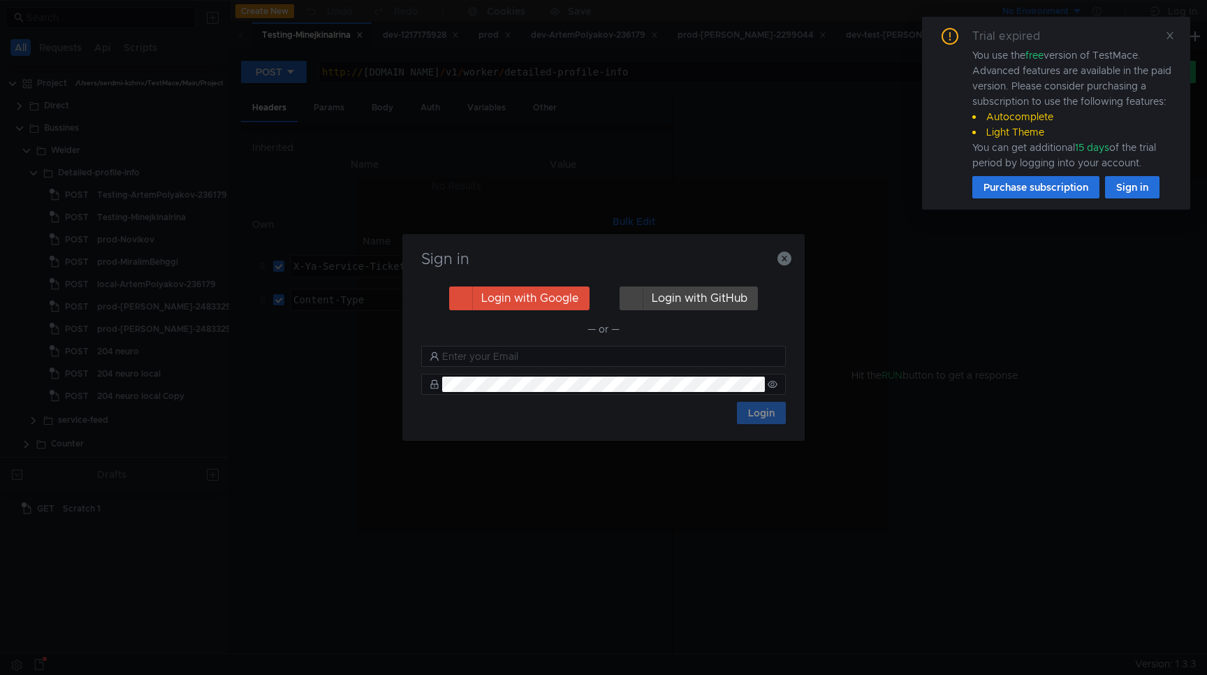 The image size is (1207, 675). What do you see at coordinates (604, 329) in the screenshot?
I see `div: — or —` at bounding box center [604, 329].